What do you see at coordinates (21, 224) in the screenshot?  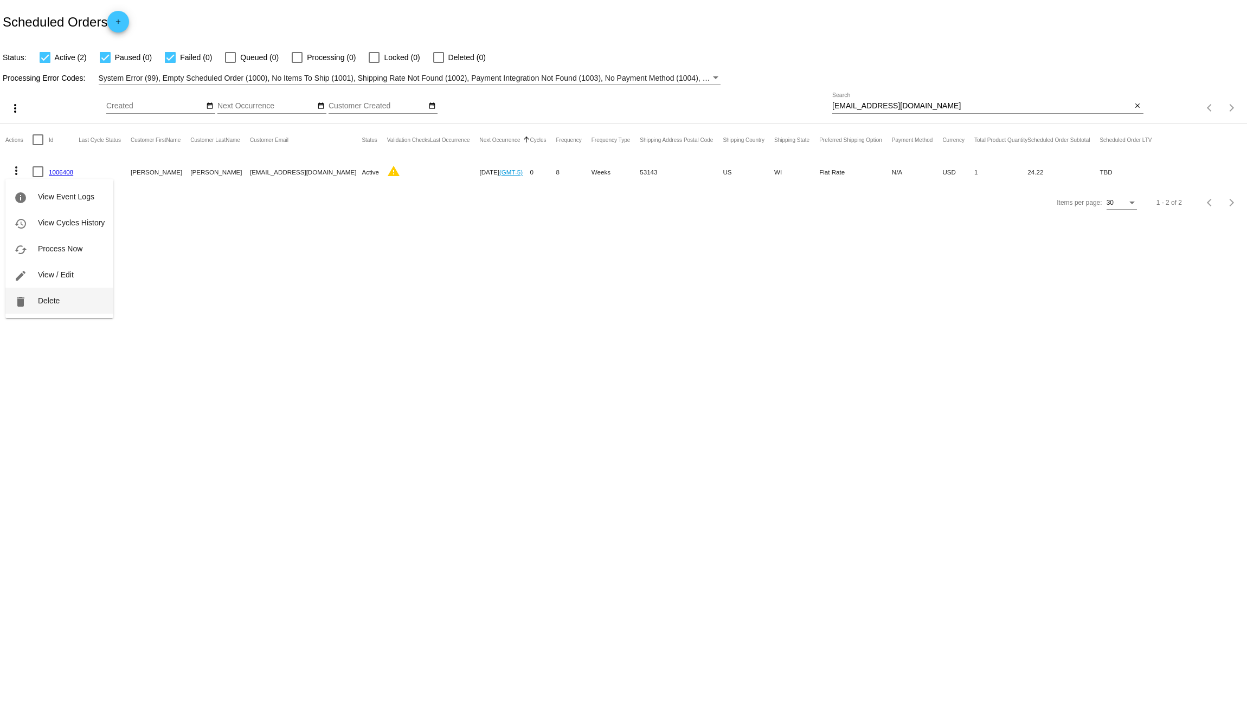 I see `mat-icon: history` at bounding box center [21, 224].